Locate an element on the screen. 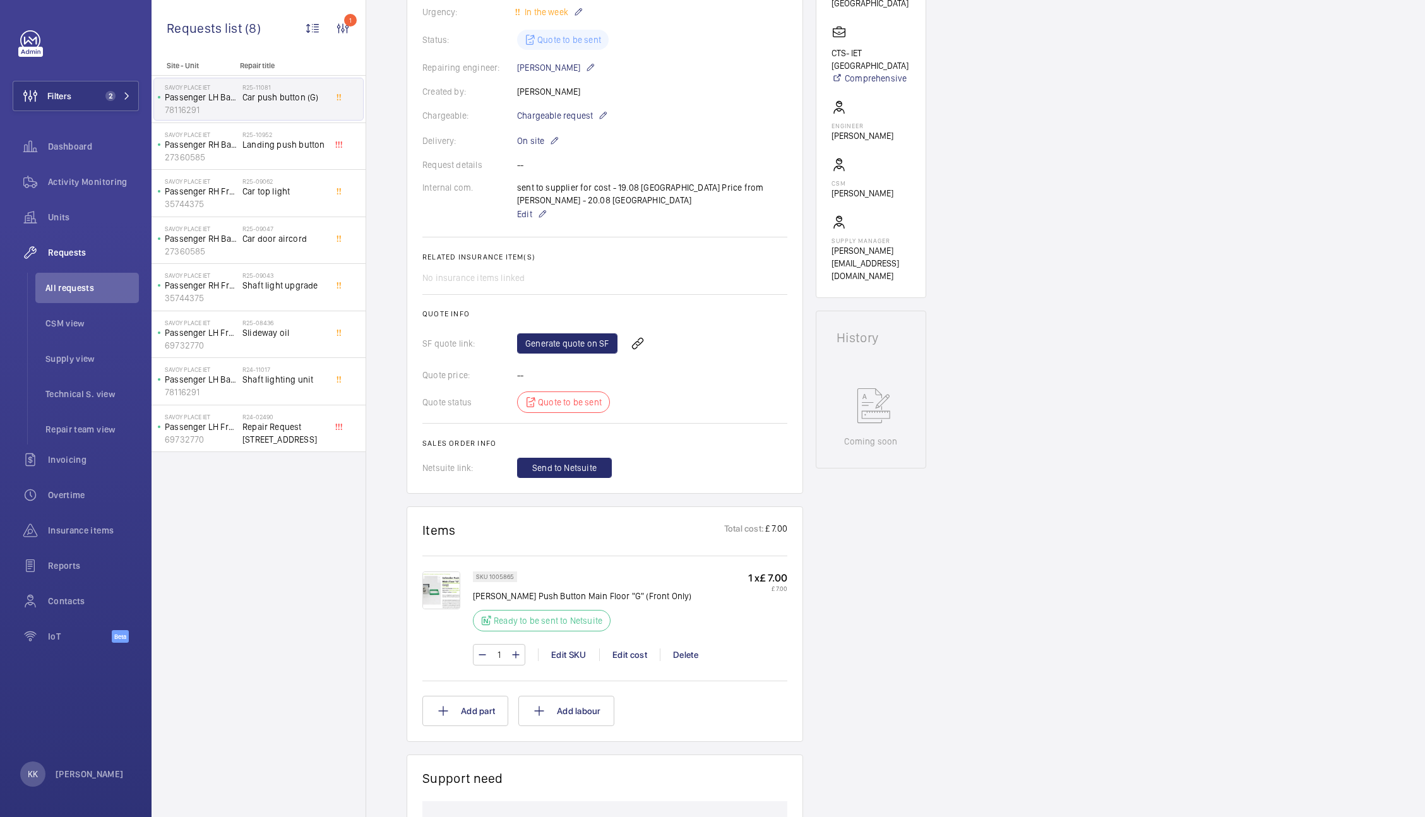 This screenshot has height=817, width=1425. span: CSM view is located at coordinates (92, 323).